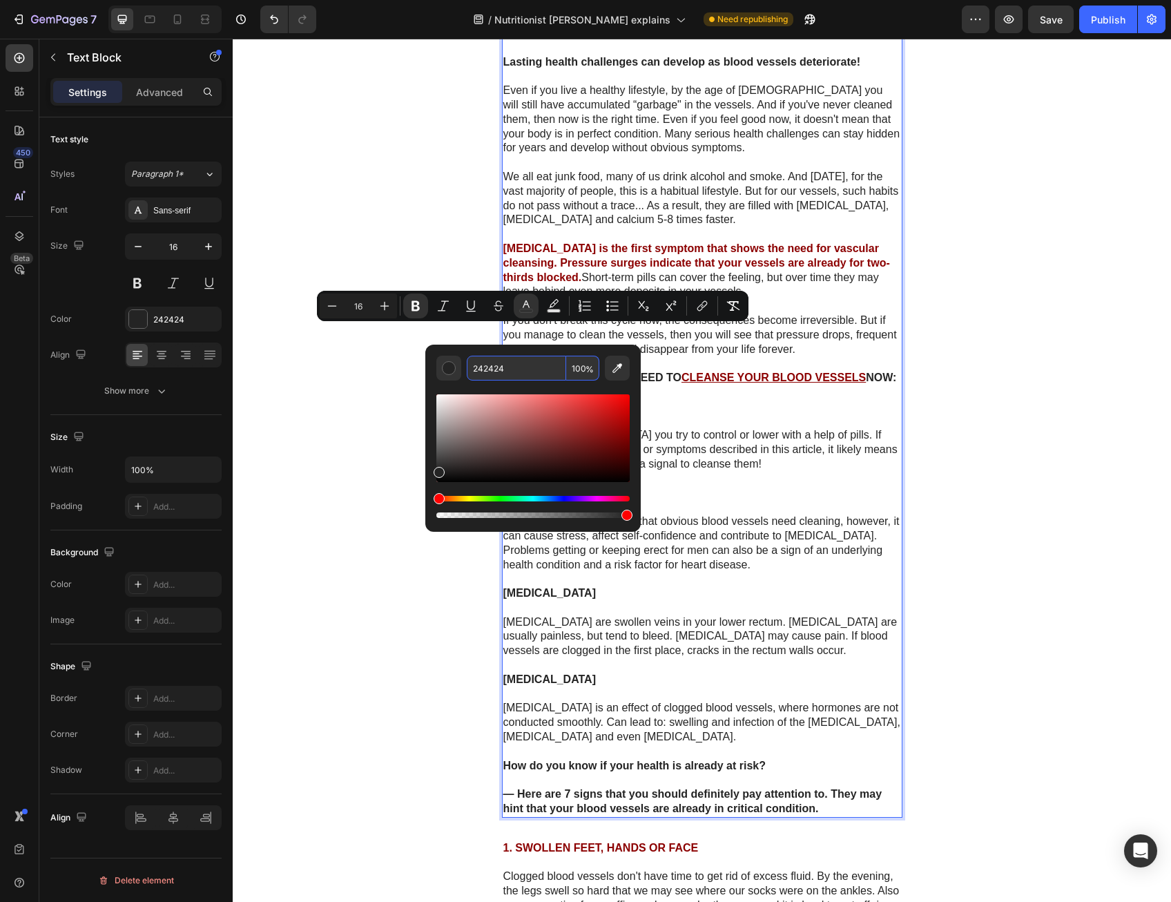 This screenshot has width=1171, height=902. Describe the element at coordinates (648, 338) in the screenshot. I see `strong: NOW:` at that location.